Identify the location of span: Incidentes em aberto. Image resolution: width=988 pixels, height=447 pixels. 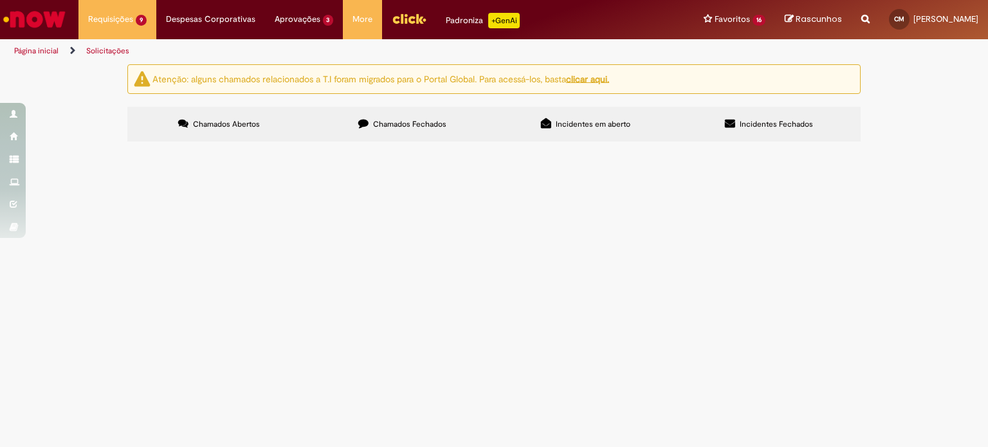
(593, 124).